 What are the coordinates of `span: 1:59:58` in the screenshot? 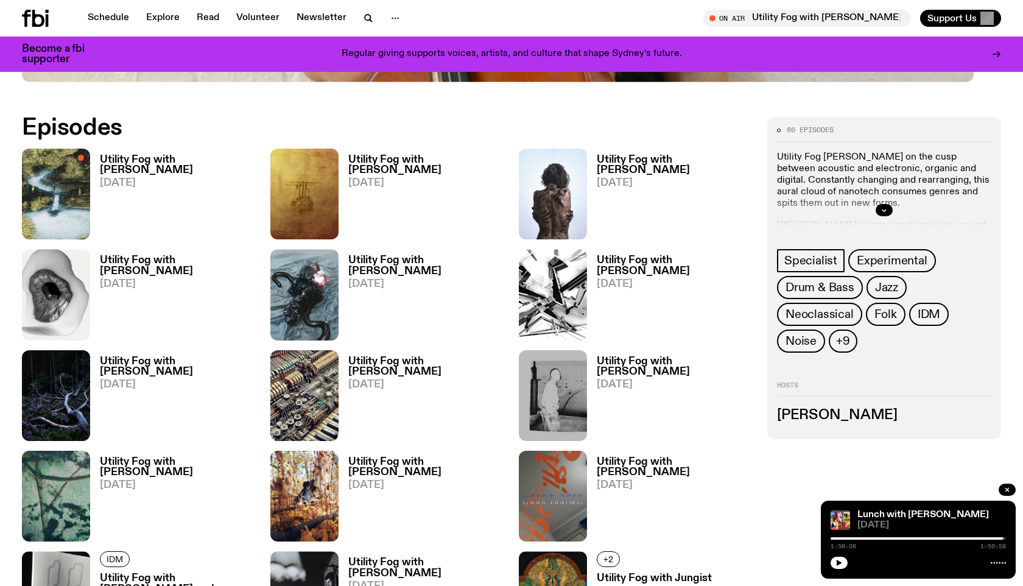 It's located at (993, 546).